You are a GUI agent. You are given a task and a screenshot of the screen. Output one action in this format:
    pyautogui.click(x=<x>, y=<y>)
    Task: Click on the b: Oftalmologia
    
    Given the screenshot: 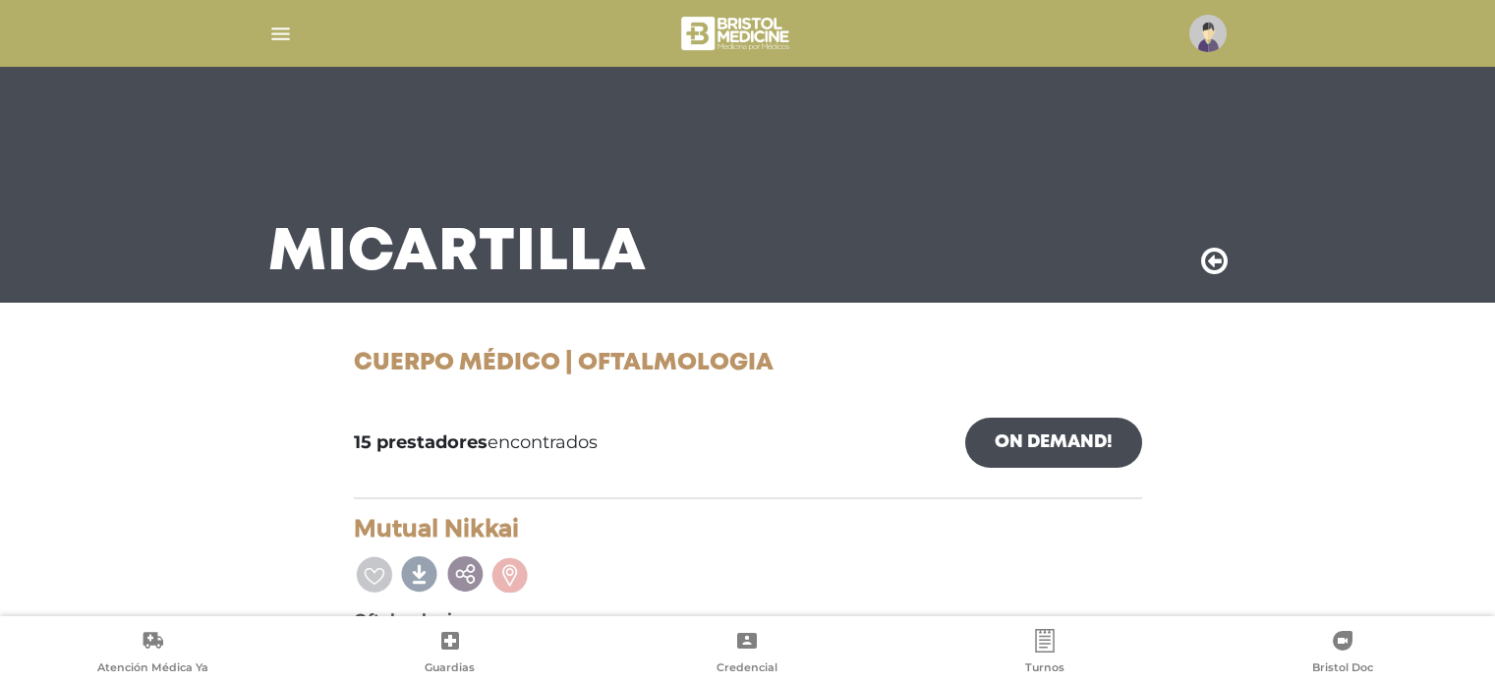 What is the action you would take?
    pyautogui.click(x=408, y=619)
    